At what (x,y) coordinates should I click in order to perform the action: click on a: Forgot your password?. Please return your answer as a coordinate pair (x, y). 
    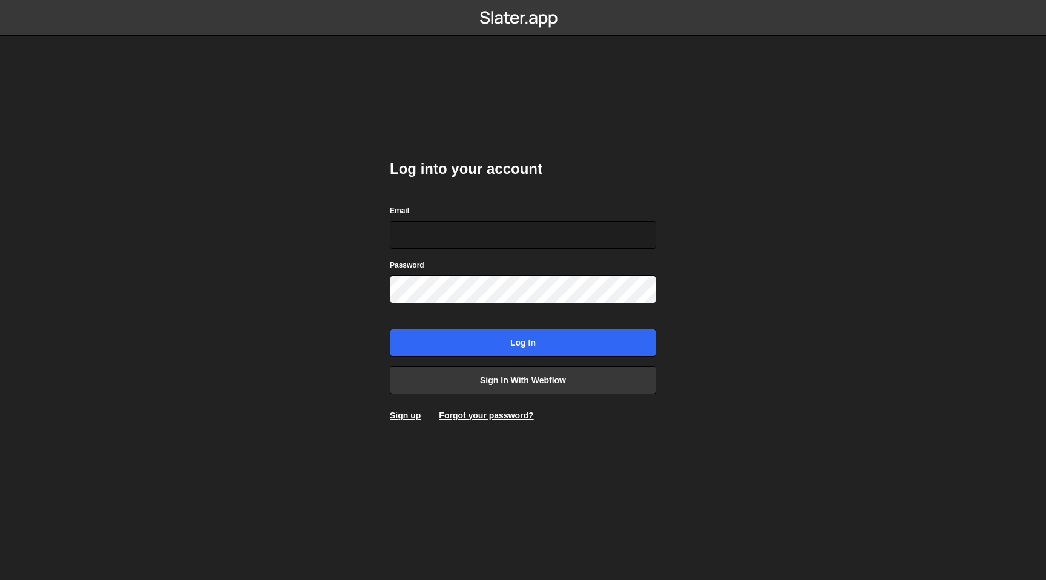
    Looking at the image, I should click on (486, 415).